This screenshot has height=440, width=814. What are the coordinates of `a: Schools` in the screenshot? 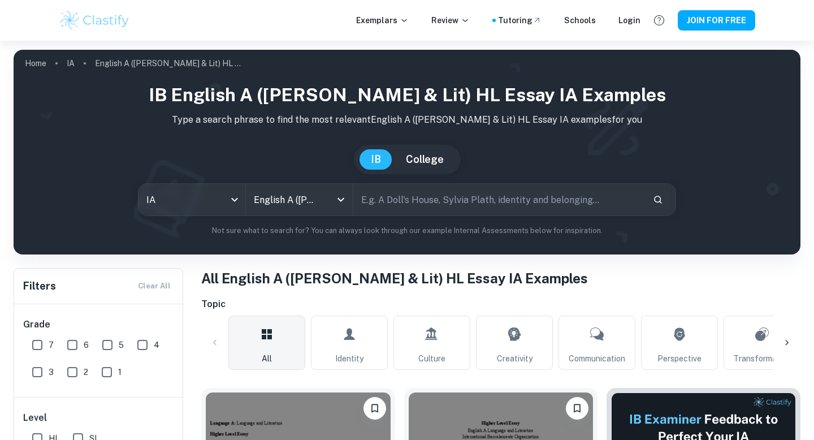 It's located at (580, 20).